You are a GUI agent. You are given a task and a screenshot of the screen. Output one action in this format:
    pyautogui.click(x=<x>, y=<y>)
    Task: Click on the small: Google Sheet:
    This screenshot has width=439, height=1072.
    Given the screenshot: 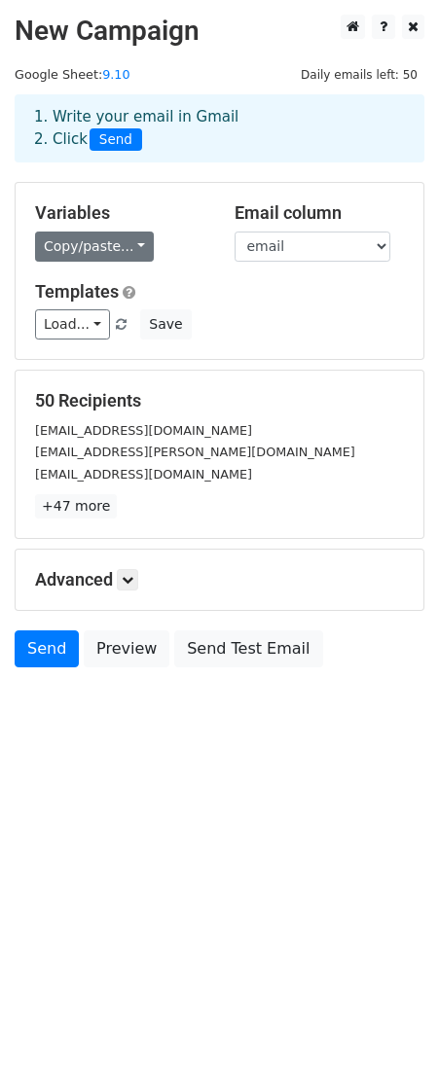 What is the action you would take?
    pyautogui.click(x=72, y=74)
    